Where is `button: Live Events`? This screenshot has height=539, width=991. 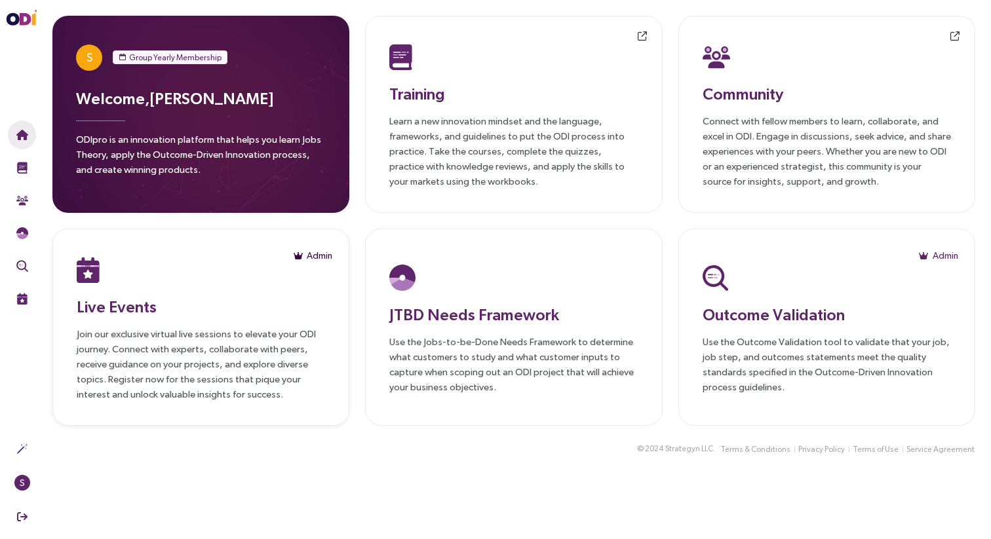
button: Live Events is located at coordinates (22, 299).